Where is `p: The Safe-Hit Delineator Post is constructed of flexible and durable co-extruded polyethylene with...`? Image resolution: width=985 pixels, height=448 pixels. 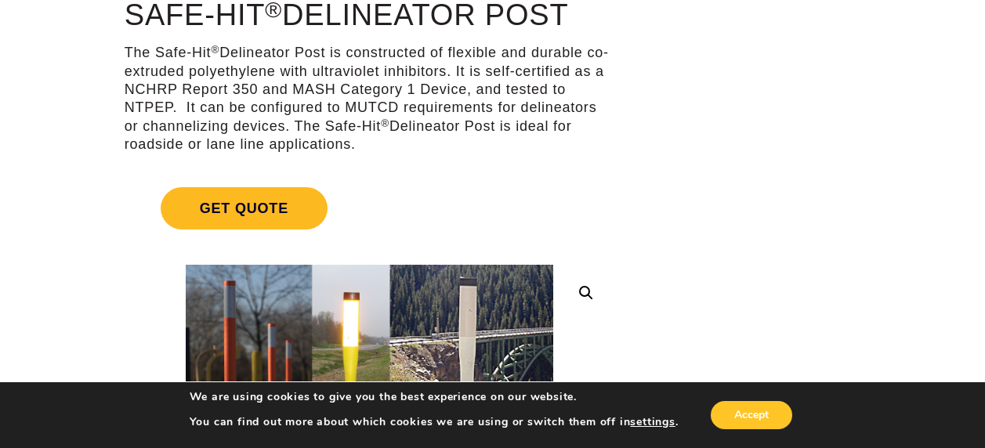
p: The Safe-Hit Delineator Post is constructed of flexible and durable co-extruded polyethylene with... is located at coordinates (369, 99).